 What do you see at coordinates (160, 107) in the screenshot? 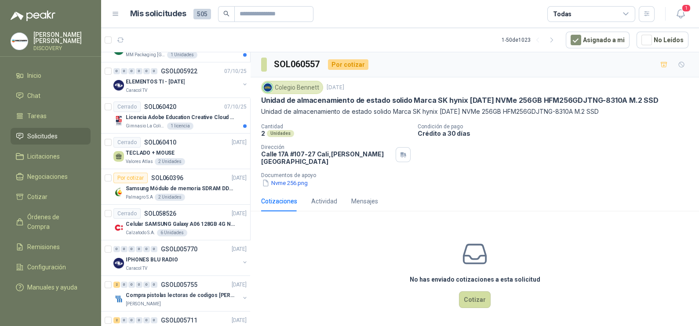
I see `p: SOL060420` at bounding box center [160, 107].